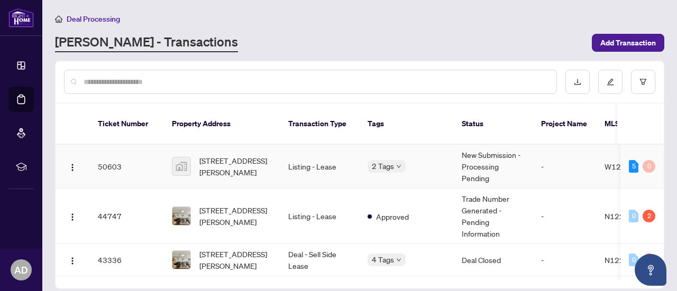  What do you see at coordinates (634, 167) in the screenshot?
I see `div: 5` at bounding box center [634, 167].